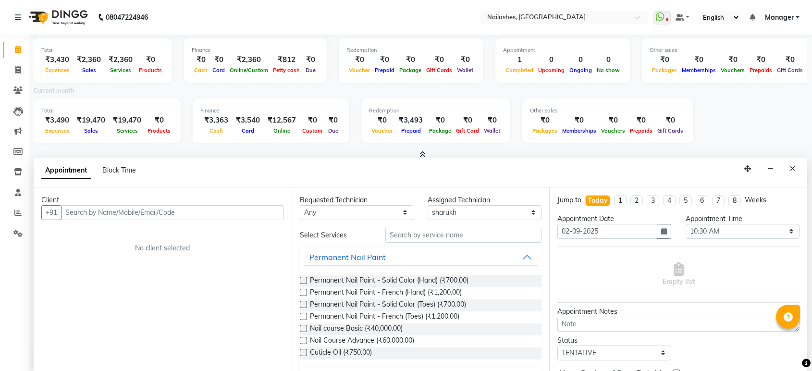 The width and height of the screenshot is (812, 371). I want to click on div: Client, so click(162, 200).